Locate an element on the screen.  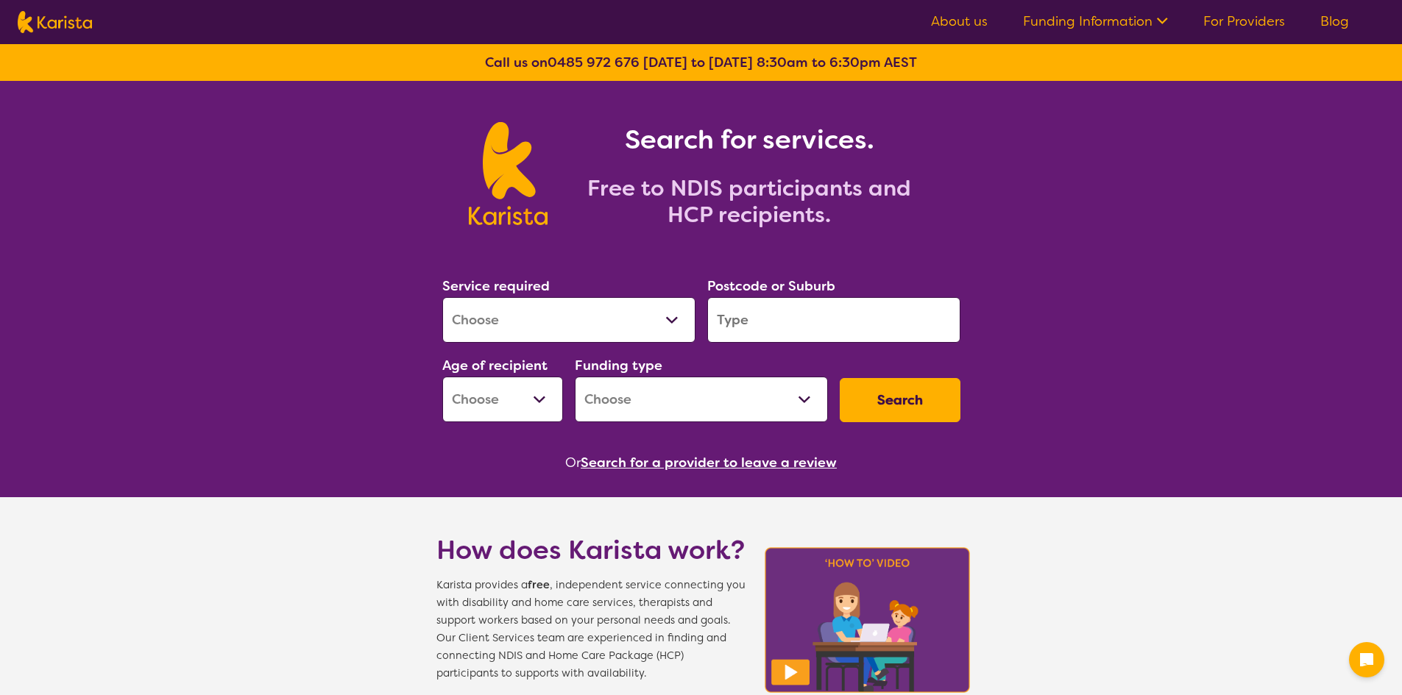
a: 0485 972 676 is located at coordinates (593, 63).